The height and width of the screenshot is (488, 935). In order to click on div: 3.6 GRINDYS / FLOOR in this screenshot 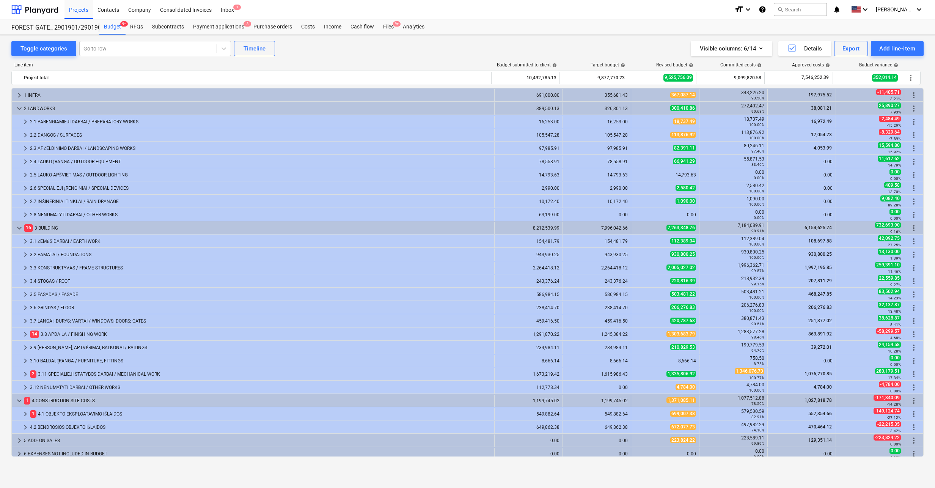, I will do `click(261, 308)`.